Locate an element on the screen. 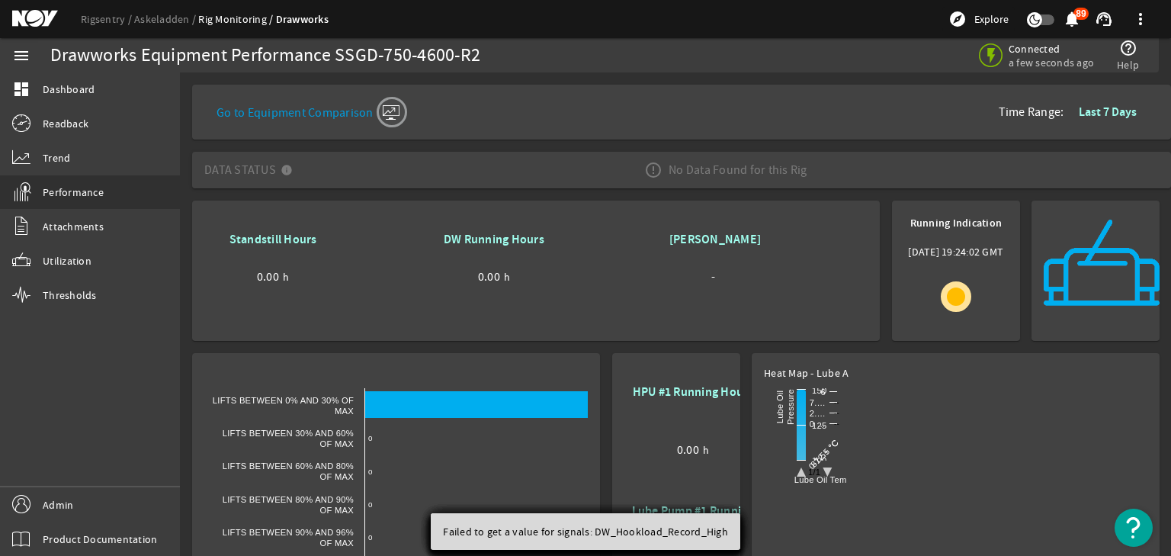  b: HPU #1 Running Hours is located at coordinates (693, 391).